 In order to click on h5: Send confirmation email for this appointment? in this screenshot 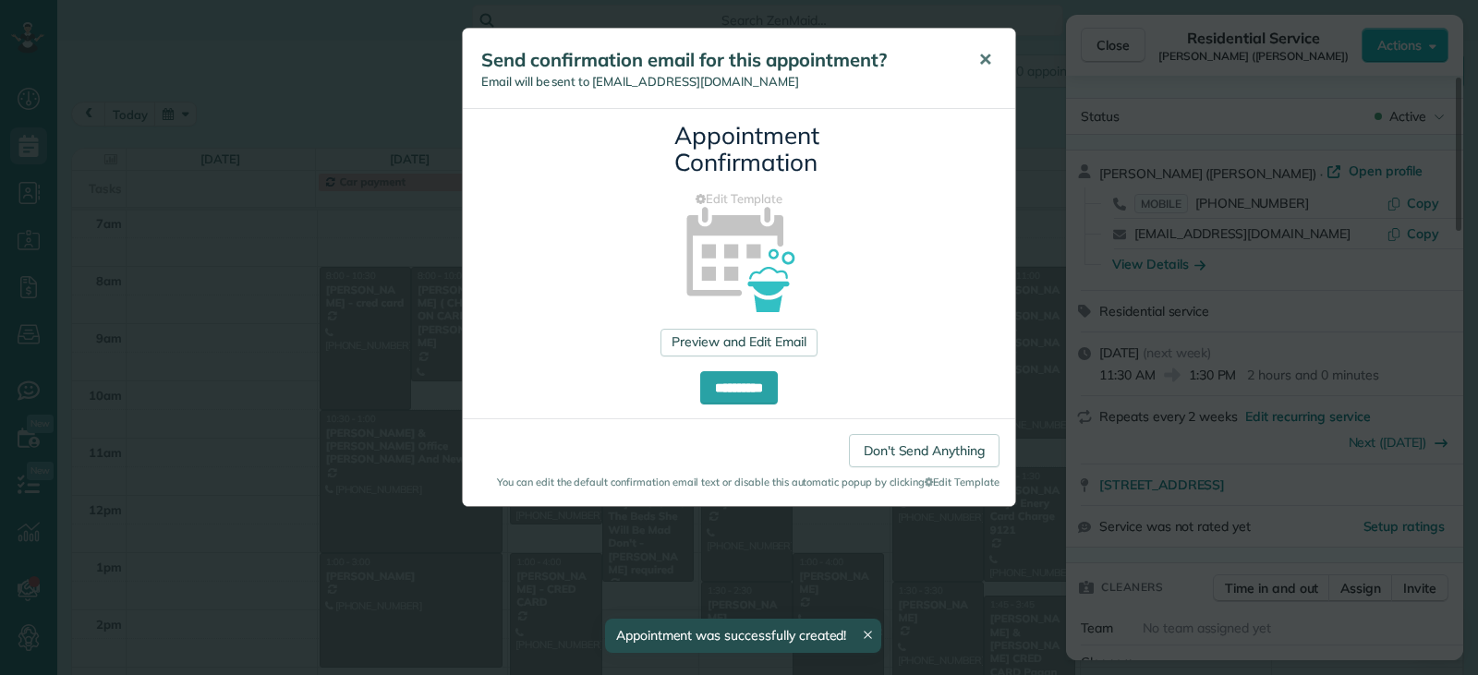, I will do `click(717, 60)`.